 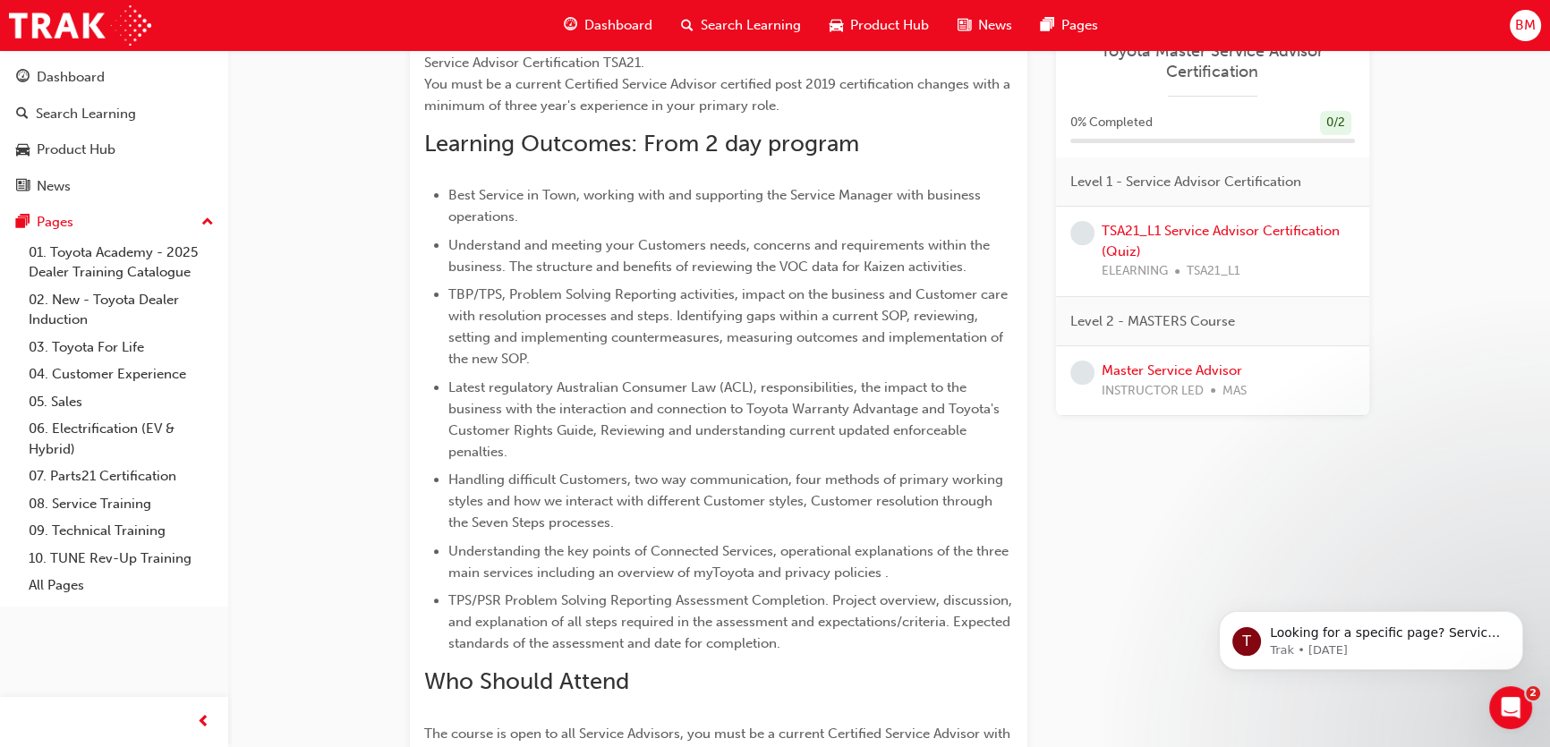 I want to click on a: search-iconSearch Learning, so click(x=741, y=25).